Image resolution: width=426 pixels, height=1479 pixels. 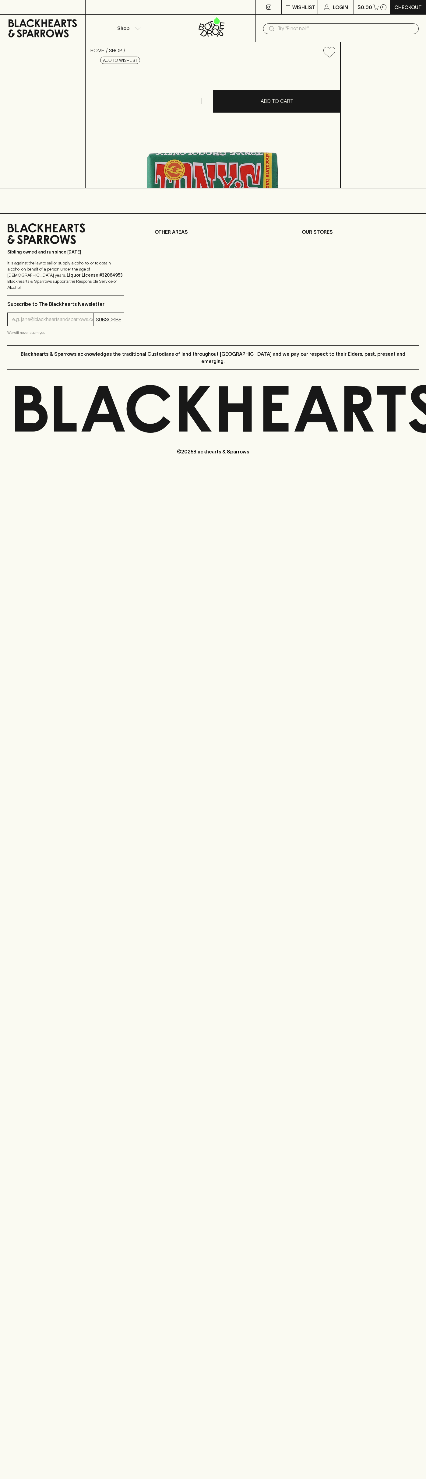 What do you see at coordinates (213, 358) in the screenshot?
I see `p: Blackhearts & Sparrows acknowledges the traditional Custodians of land throughout [GEOGRAPHIC_DAT...` at bounding box center [213, 358].